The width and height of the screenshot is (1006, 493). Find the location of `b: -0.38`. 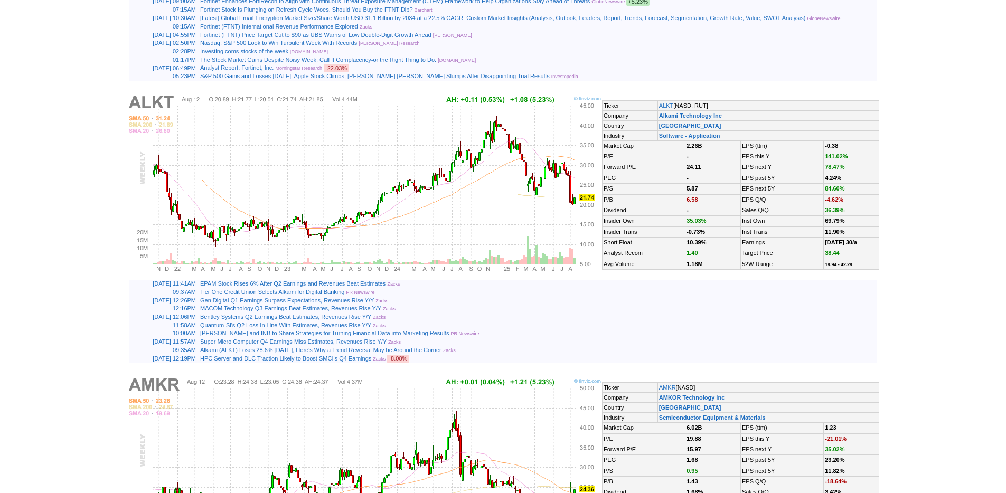

b: -0.38 is located at coordinates (831, 146).